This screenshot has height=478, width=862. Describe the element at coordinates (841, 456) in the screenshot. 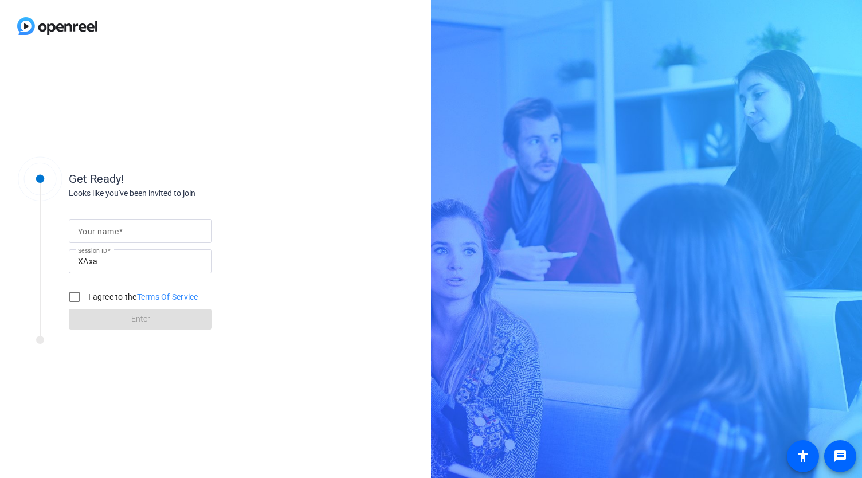

I see `mat-icon: message` at that location.